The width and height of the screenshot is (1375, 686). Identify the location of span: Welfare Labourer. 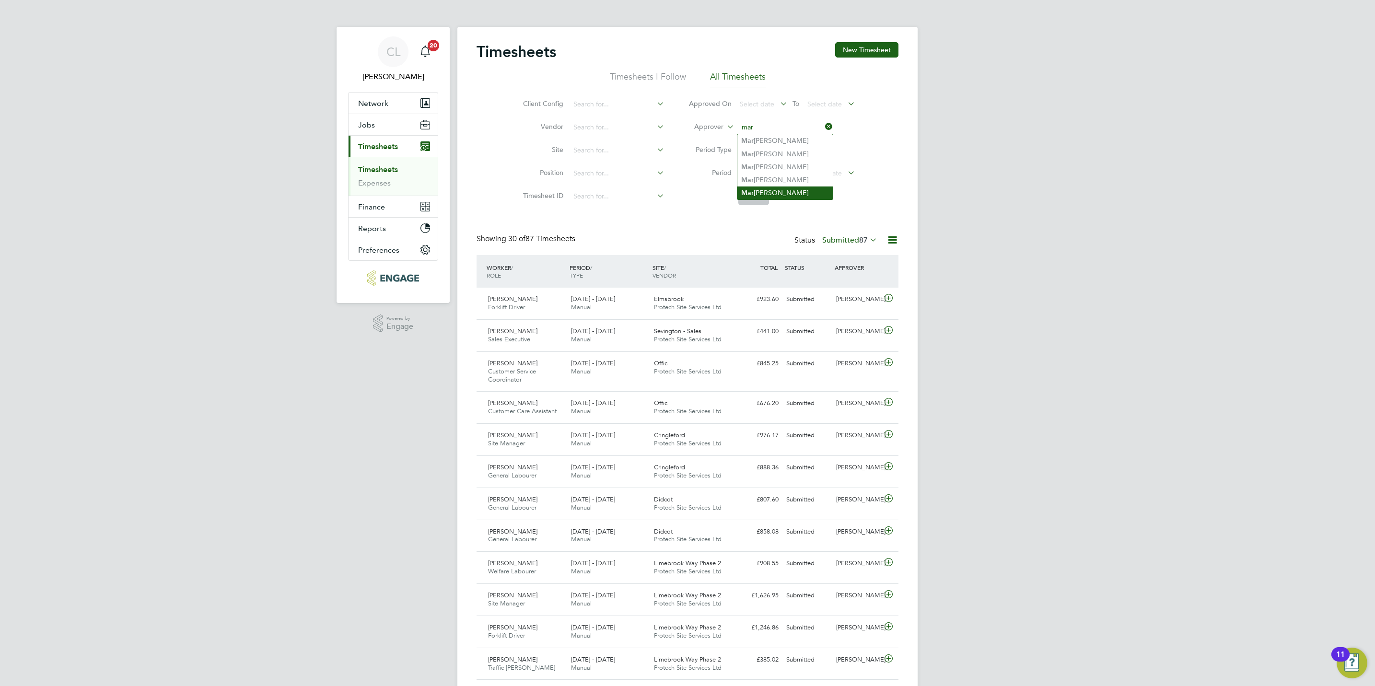
(512, 571).